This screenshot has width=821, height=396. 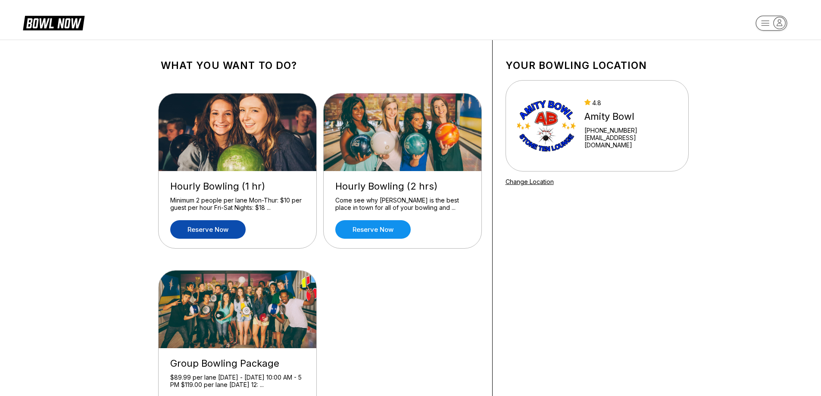 What do you see at coordinates (320, 65) in the screenshot?
I see `h1: What you want to do?` at bounding box center [320, 65].